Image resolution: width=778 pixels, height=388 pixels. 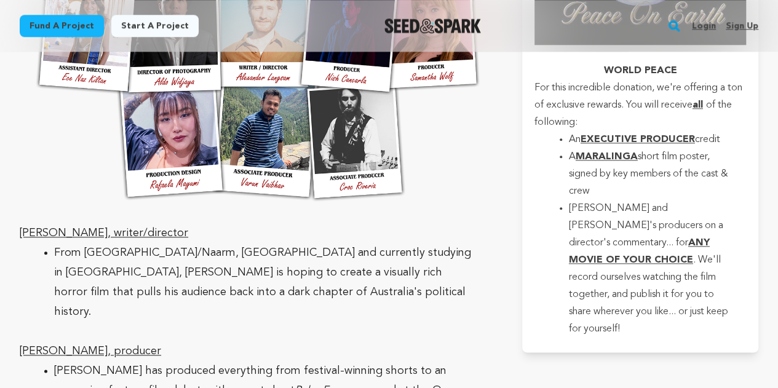 What do you see at coordinates (640, 105) in the screenshot?
I see `p: For this incredible donation, we're offering a ton of exclusive rewards. You will receive of the ...` at bounding box center [640, 105].